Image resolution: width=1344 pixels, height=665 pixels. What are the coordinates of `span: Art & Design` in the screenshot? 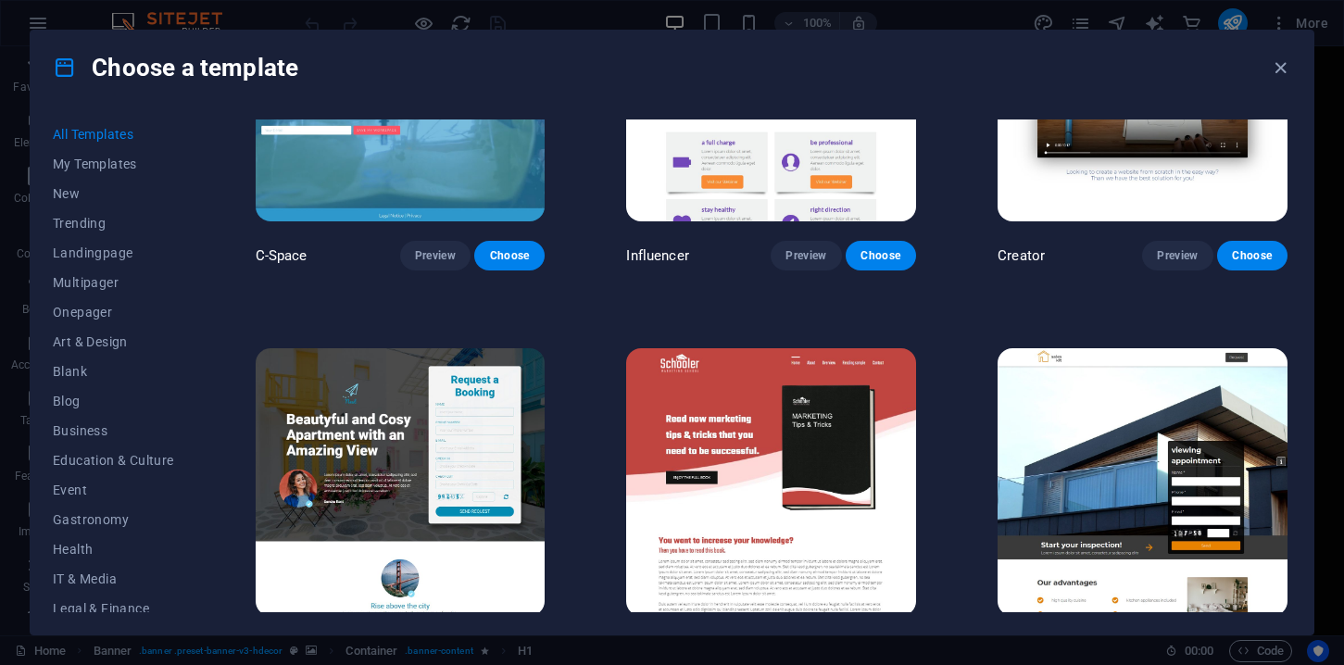 It's located at (113, 342).